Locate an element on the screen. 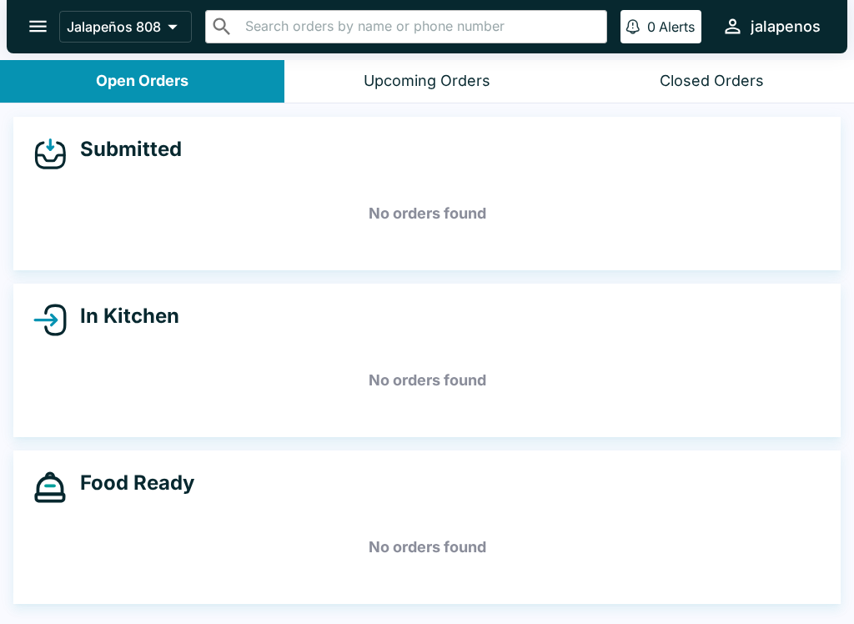 The width and height of the screenshot is (854, 624). button: Jalapeños 808 is located at coordinates (125, 27).